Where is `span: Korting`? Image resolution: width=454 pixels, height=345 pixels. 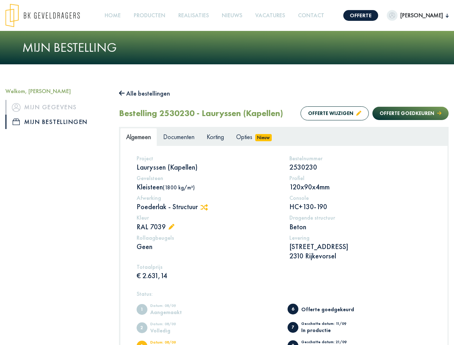 span: Korting is located at coordinates (215, 137).